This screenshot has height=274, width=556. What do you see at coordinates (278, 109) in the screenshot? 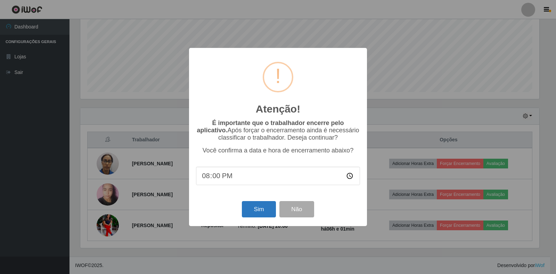
I see `h2: Atenção!` at bounding box center [278, 109].